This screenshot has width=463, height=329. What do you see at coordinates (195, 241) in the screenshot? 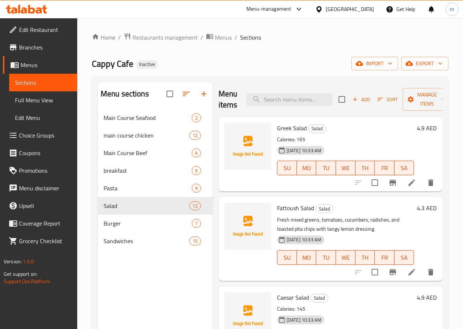
I see `span: 15` at bounding box center [195, 241].